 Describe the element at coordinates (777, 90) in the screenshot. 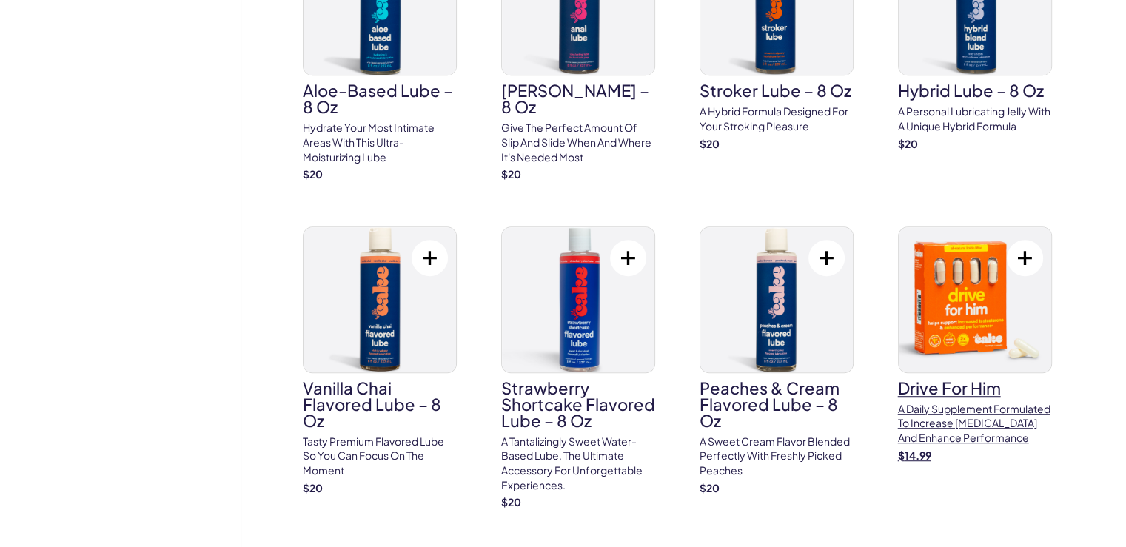

I see `h3: Stroker Lube – 8 oz` at that location.